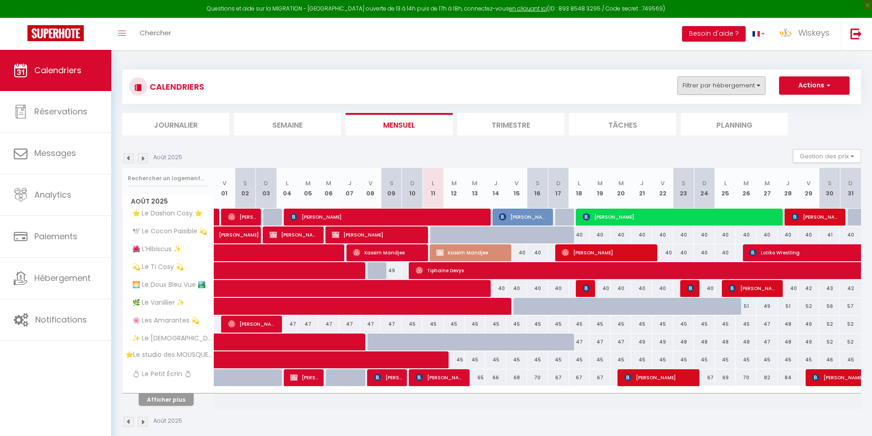 The image size is (872, 436). Describe the element at coordinates (433, 188) in the screenshot. I see `th: 11` at that location.